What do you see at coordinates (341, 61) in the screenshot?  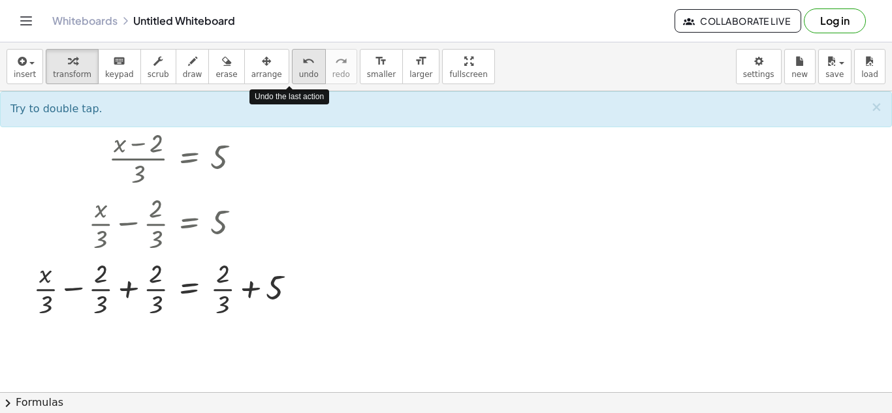 I see `i: redo` at bounding box center [341, 61].